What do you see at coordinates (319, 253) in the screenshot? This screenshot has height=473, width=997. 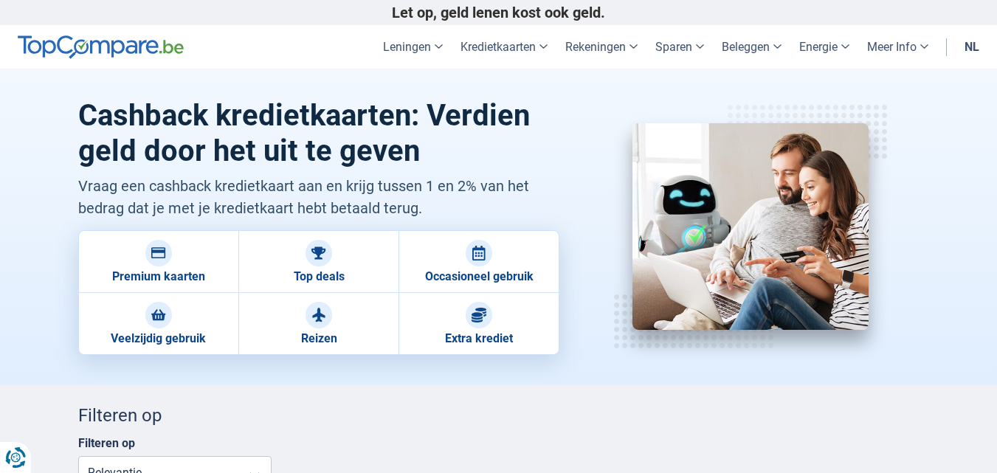 I see `img: Top deals` at bounding box center [319, 253].